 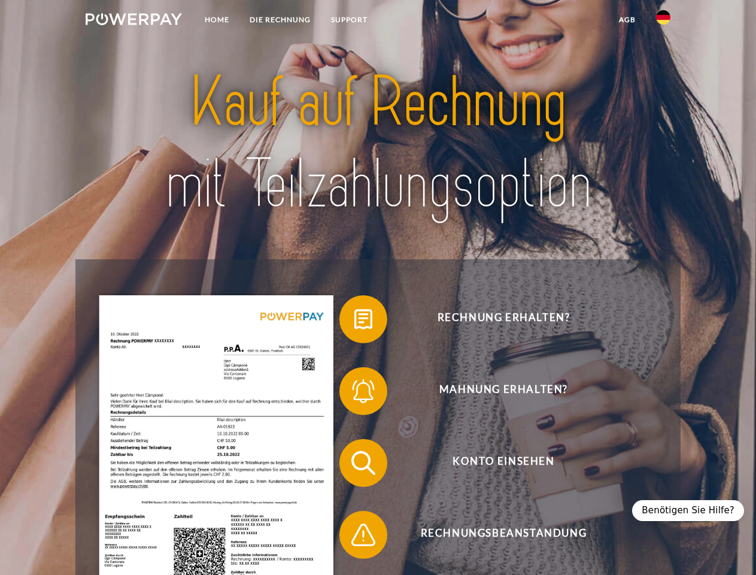 I want to click on img: logo-powerpay-white.svg, so click(x=133, y=19).